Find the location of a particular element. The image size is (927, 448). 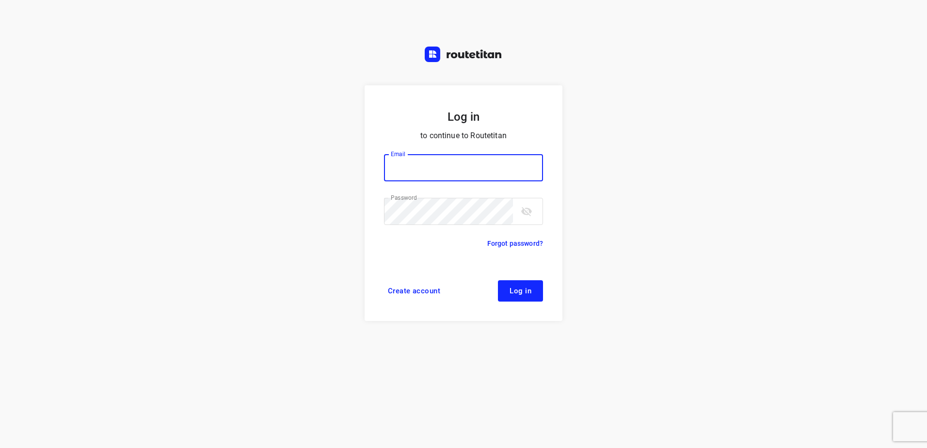

img: Routetitan is located at coordinates (463, 54).